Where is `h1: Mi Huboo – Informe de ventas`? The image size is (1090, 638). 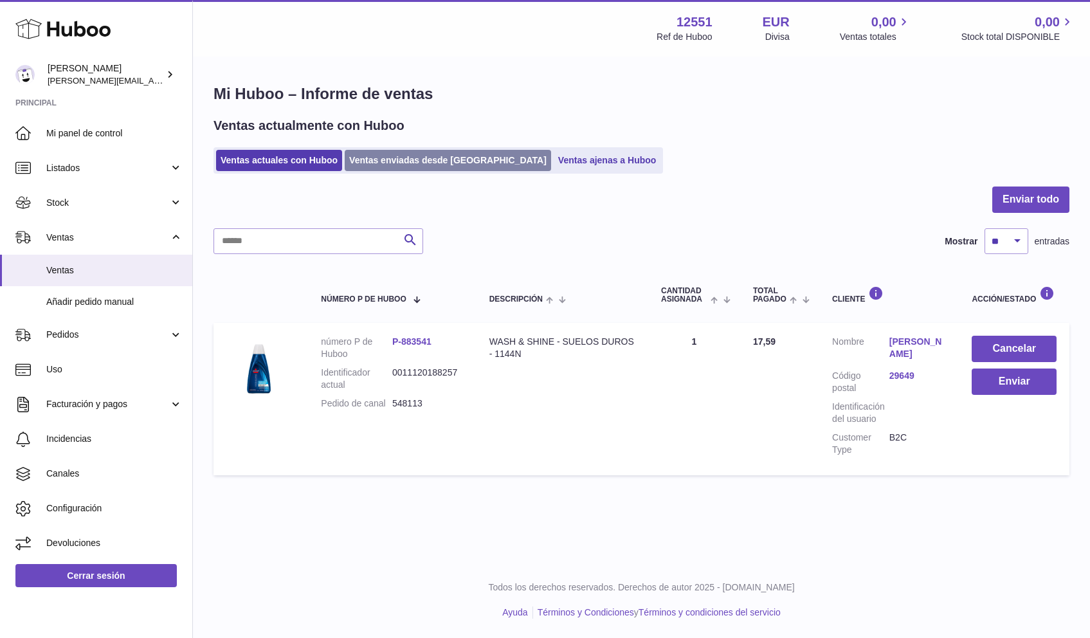
h1: Mi Huboo – Informe de ventas is located at coordinates (641, 94).